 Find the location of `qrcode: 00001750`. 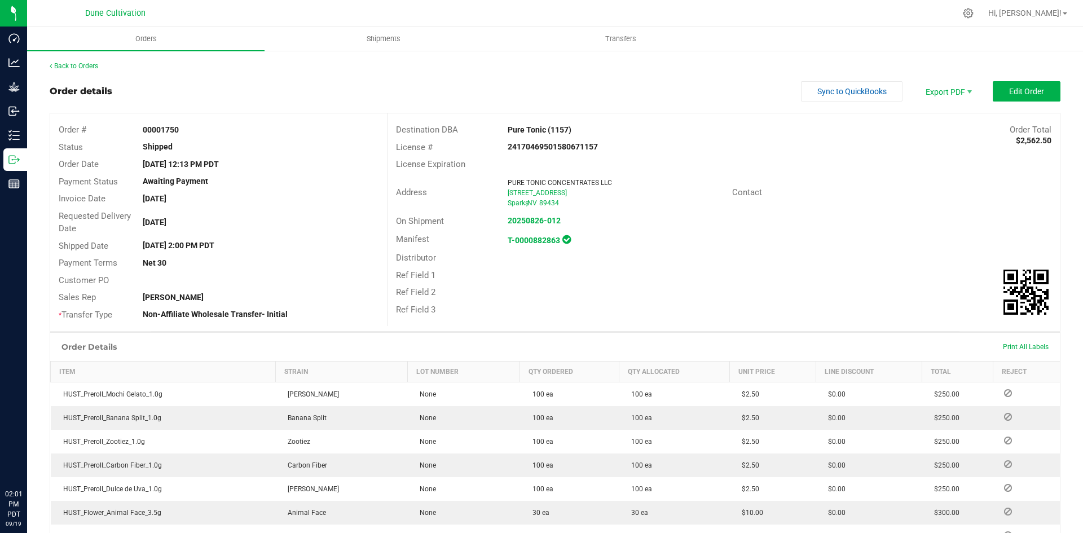

qrcode: 00001750 is located at coordinates (1026, 292).